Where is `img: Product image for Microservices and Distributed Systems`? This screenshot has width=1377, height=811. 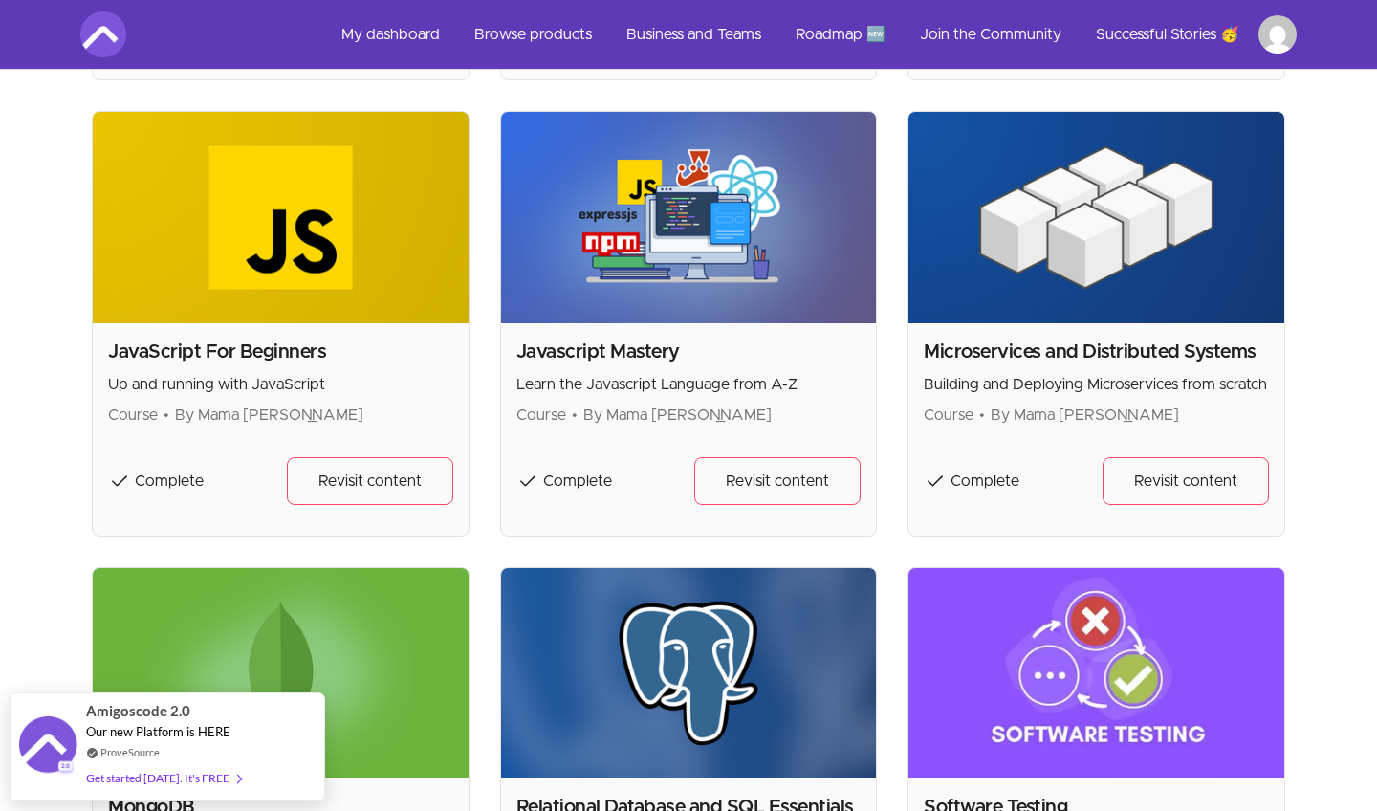 img: Product image for Microservices and Distributed Systems is located at coordinates (1096, 217).